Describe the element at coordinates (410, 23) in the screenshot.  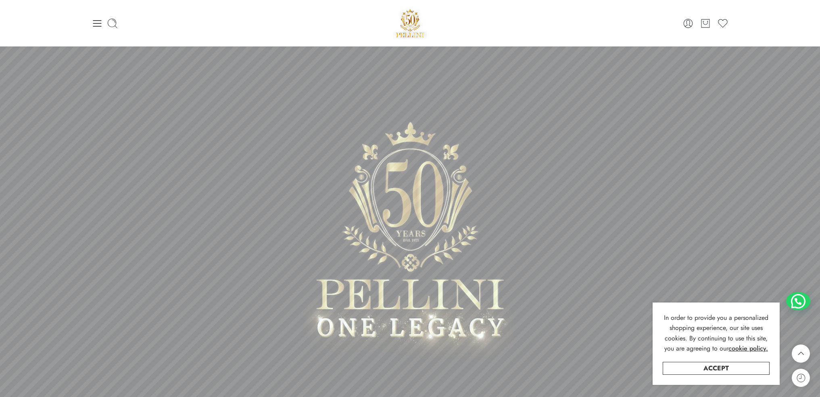
I see `a: Pellini -` at that location.